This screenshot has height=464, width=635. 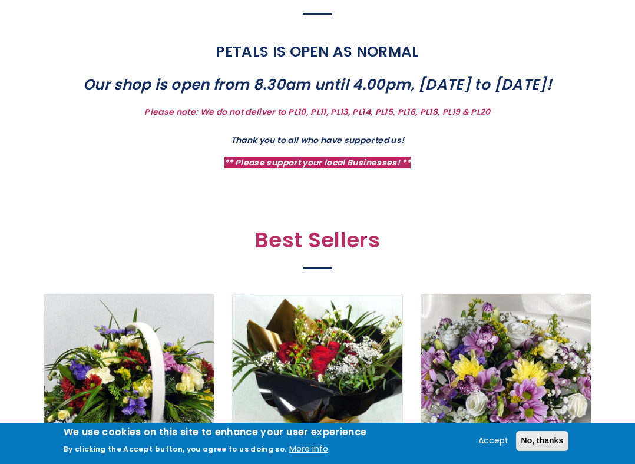 I want to click on strong: Please note: We do not deliver to PL10, PL11, PL13, PL14, PL15, PL16, PL18, PL19 & PL20, so click(x=317, y=112).